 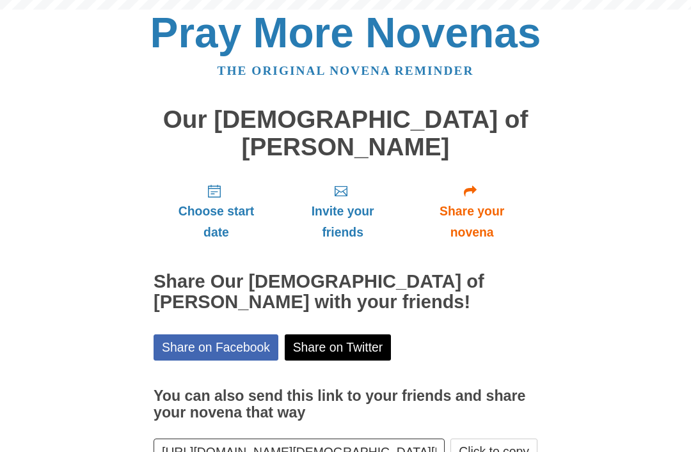 I want to click on a: Pray More Novenas, so click(x=345, y=33).